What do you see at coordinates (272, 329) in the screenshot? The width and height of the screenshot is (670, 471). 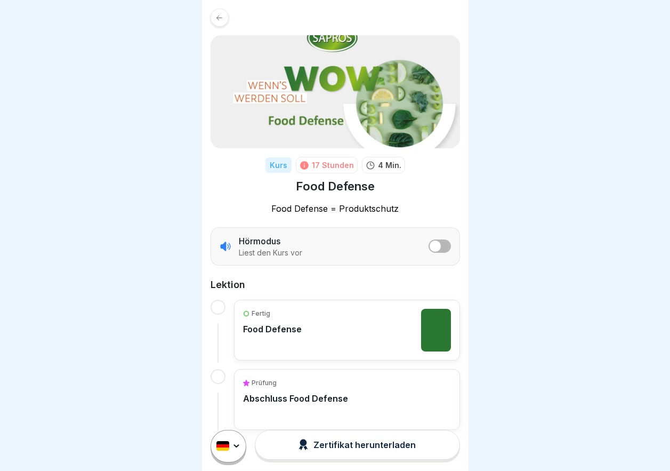 I see `p: Food Defense` at bounding box center [272, 329].